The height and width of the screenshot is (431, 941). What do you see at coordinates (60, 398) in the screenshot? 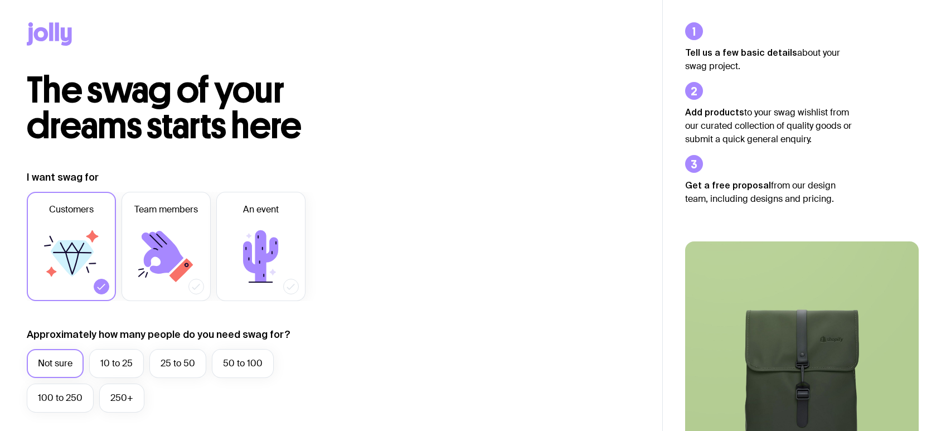
I see `label: 100 to 250` at bounding box center [60, 398].